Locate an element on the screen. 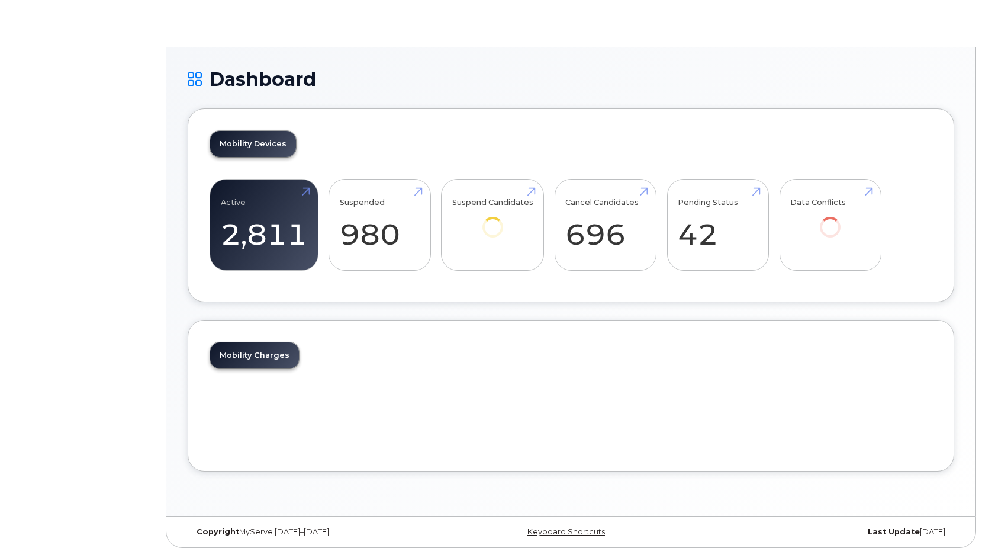  a: Pending Status 42 is located at coordinates (718, 225).